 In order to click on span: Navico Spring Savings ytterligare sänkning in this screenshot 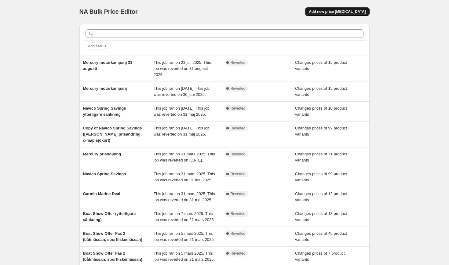, I will do `click(104, 111)`.